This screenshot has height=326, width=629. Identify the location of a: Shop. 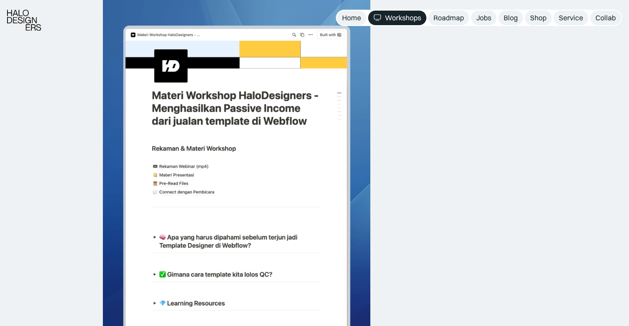
(538, 18).